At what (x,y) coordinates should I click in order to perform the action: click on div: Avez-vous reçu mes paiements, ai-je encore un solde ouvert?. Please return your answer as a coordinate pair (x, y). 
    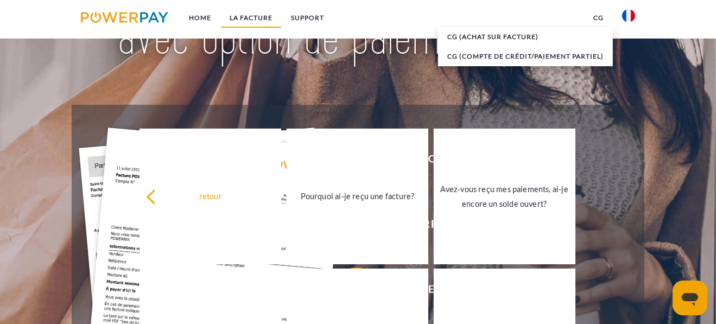
    Looking at the image, I should click on (504, 197).